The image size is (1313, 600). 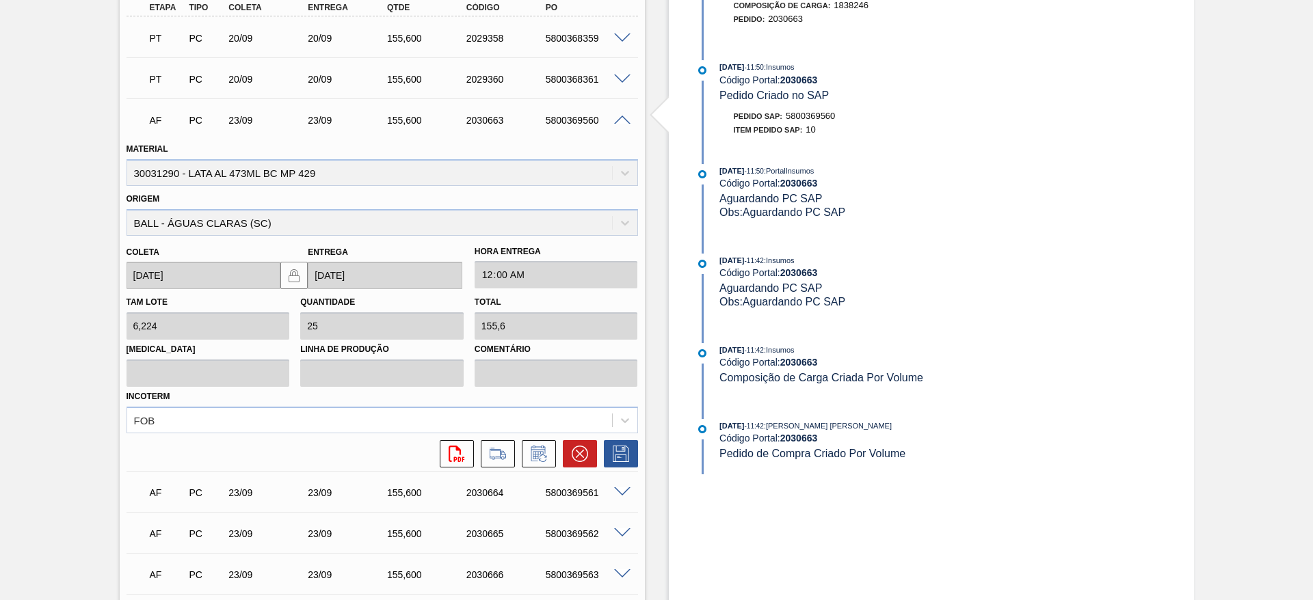 I want to click on div: Ir para Composição de Carga, so click(x=494, y=454).